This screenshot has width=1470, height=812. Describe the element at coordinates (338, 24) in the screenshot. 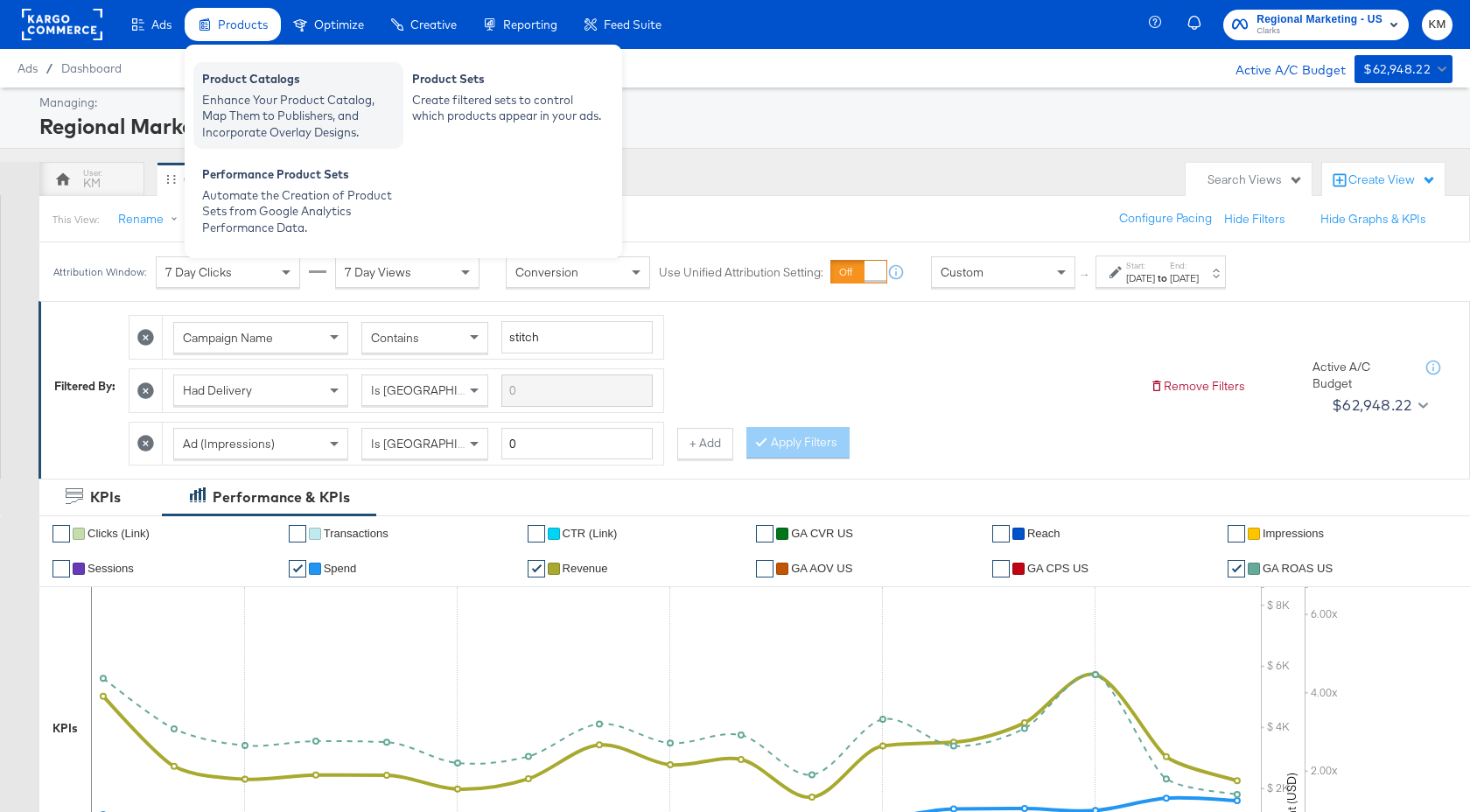

I see `span: Optimize` at that location.